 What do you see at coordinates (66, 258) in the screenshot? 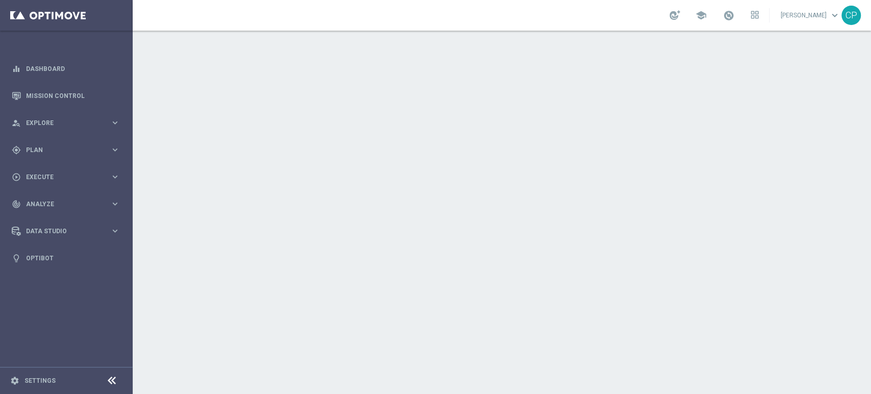
I see `div: Optibot` at bounding box center [66, 258].